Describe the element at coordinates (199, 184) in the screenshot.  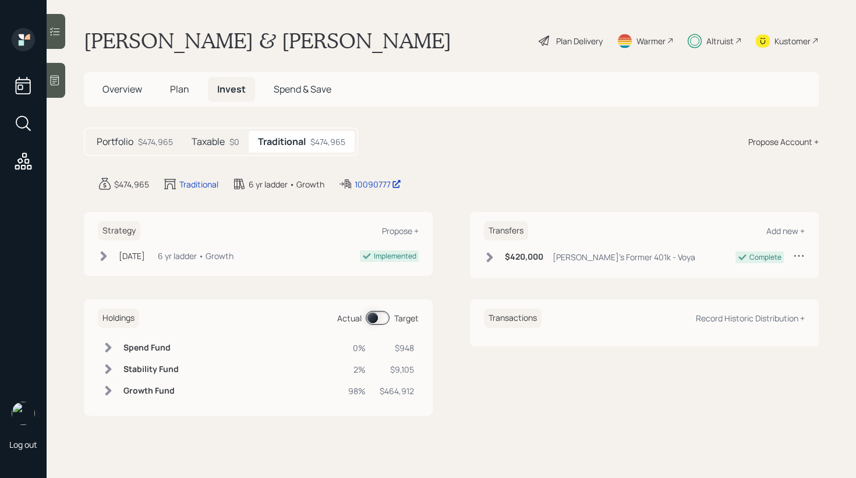
I see `div: Traditional` at that location.